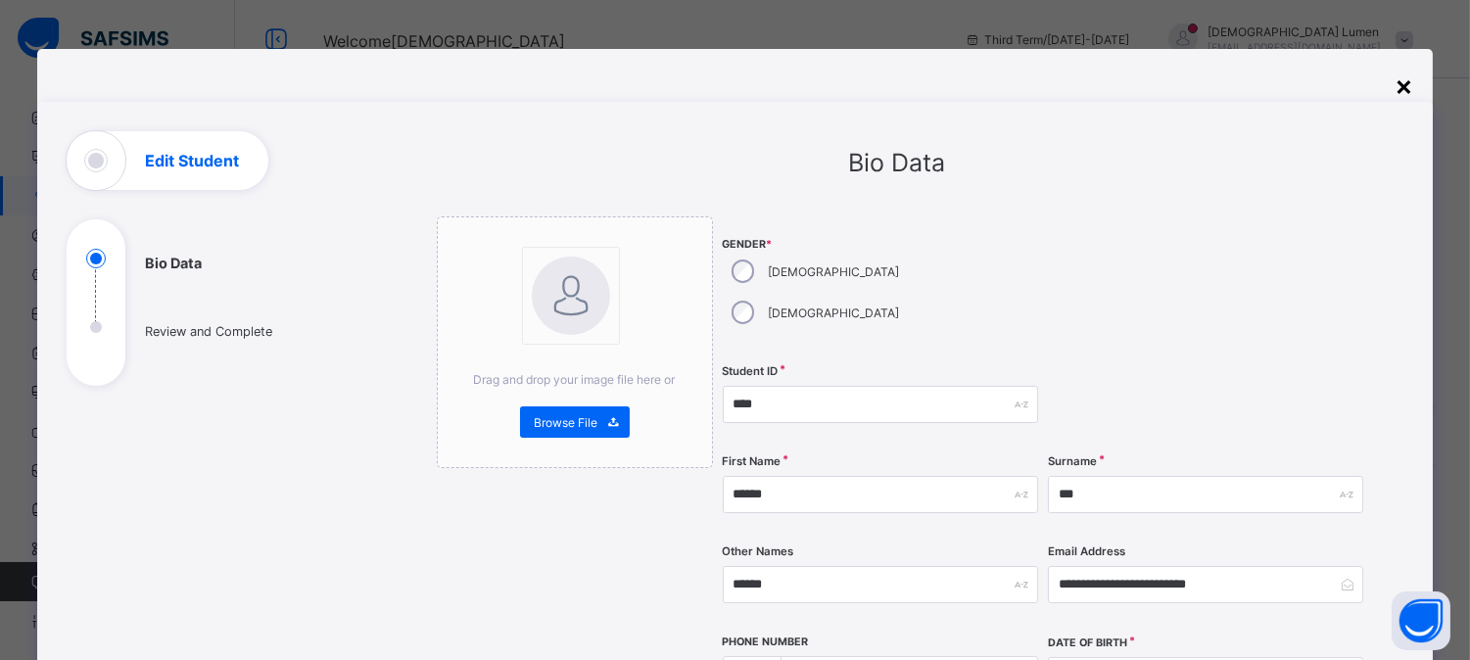 The image size is (1470, 660). I want to click on span: Gender, so click(881, 244).